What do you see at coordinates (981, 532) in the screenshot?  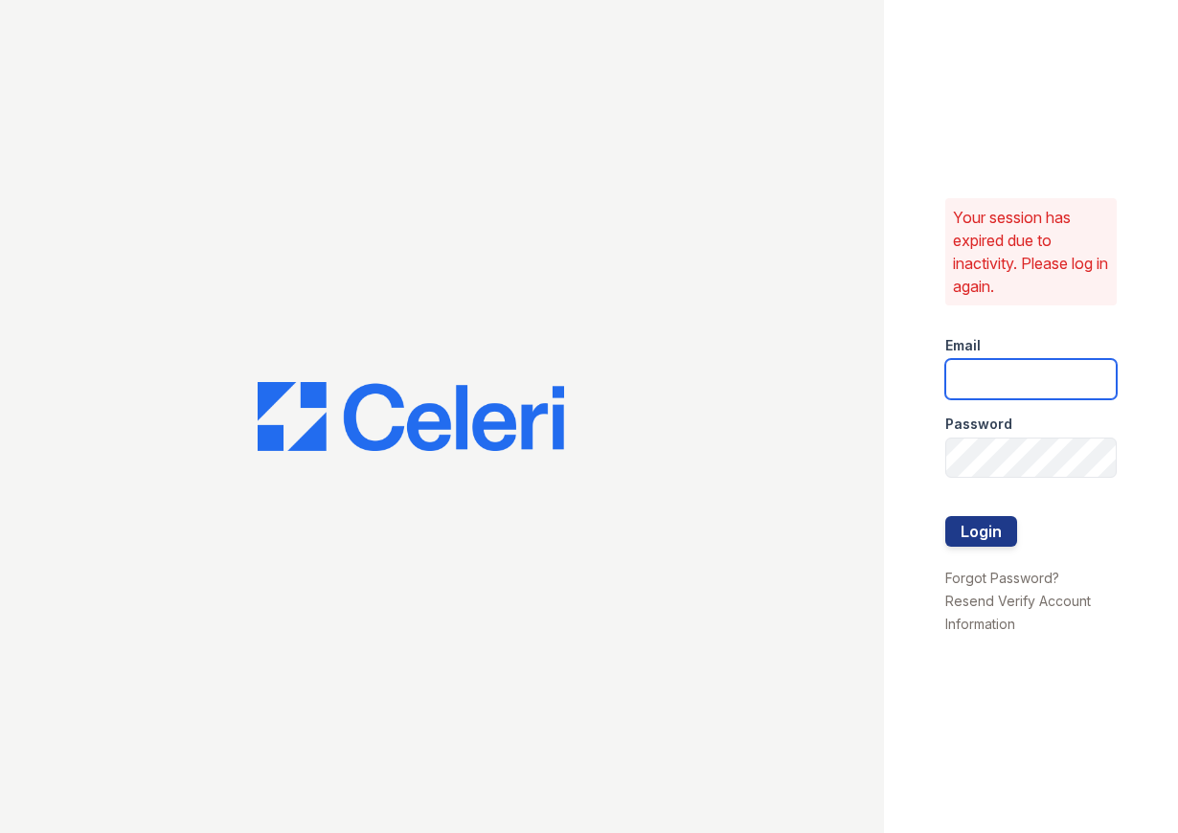 I see `button: Login` at bounding box center [981, 532].